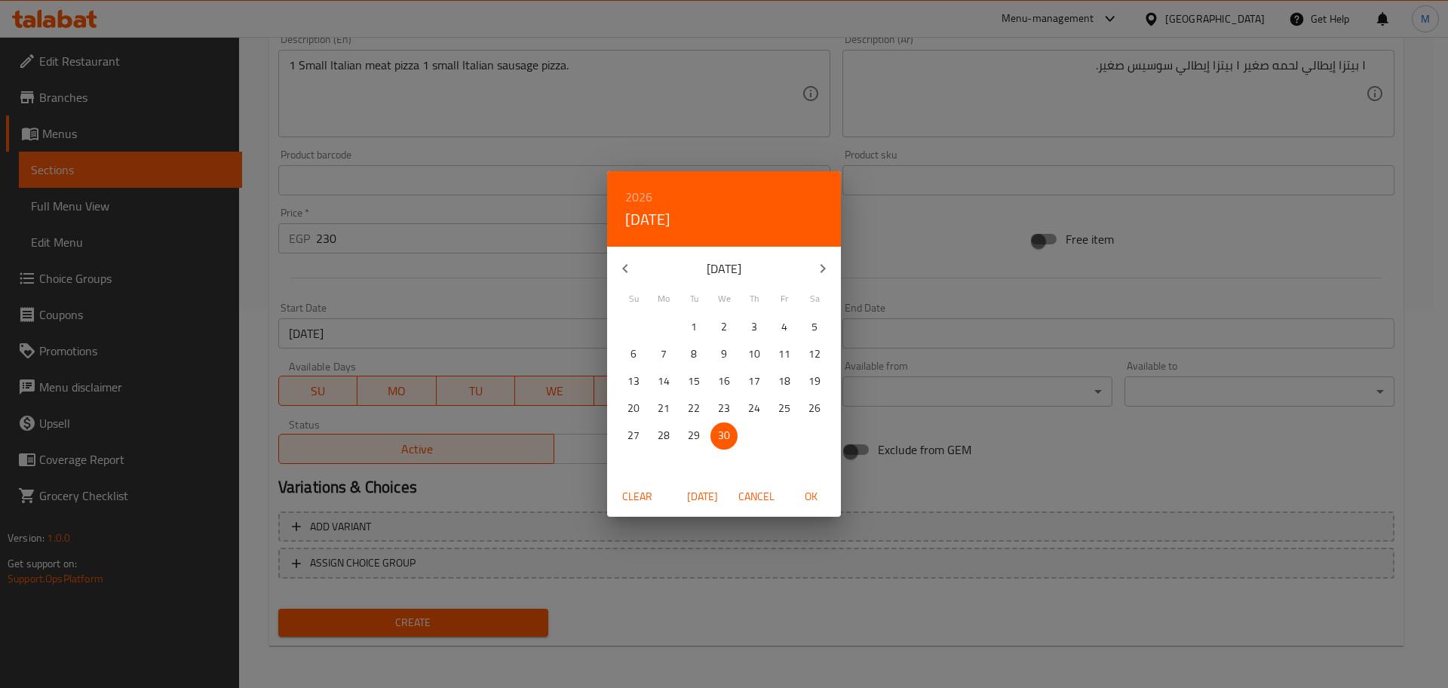  What do you see at coordinates (633, 354) in the screenshot?
I see `button: 6` at bounding box center [633, 354].